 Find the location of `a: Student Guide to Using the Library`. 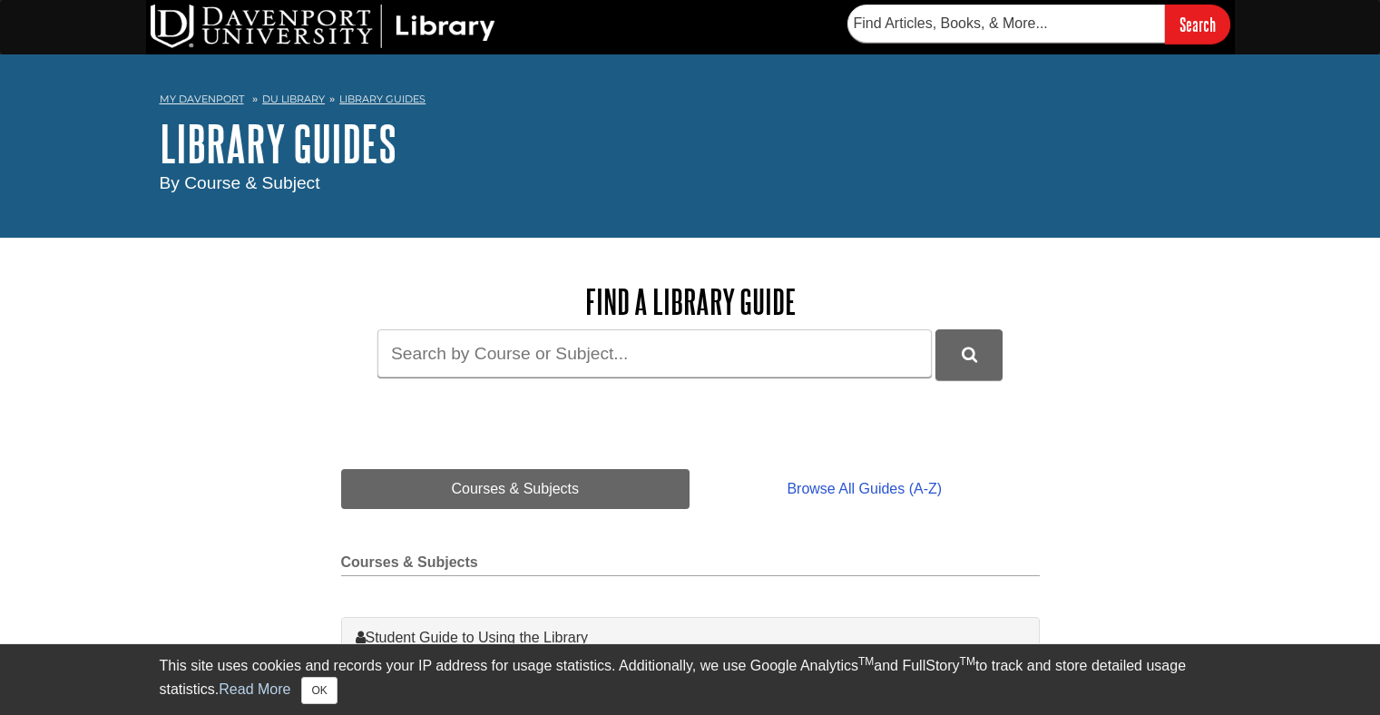

a: Student Guide to Using the Library is located at coordinates (690, 638).